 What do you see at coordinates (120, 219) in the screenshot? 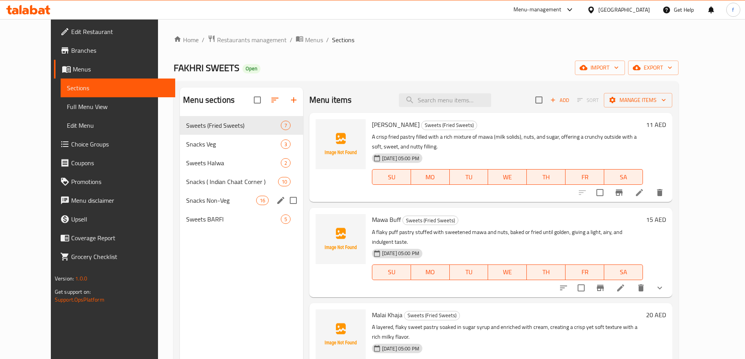
I see `span: Upsell` at bounding box center [120, 219].